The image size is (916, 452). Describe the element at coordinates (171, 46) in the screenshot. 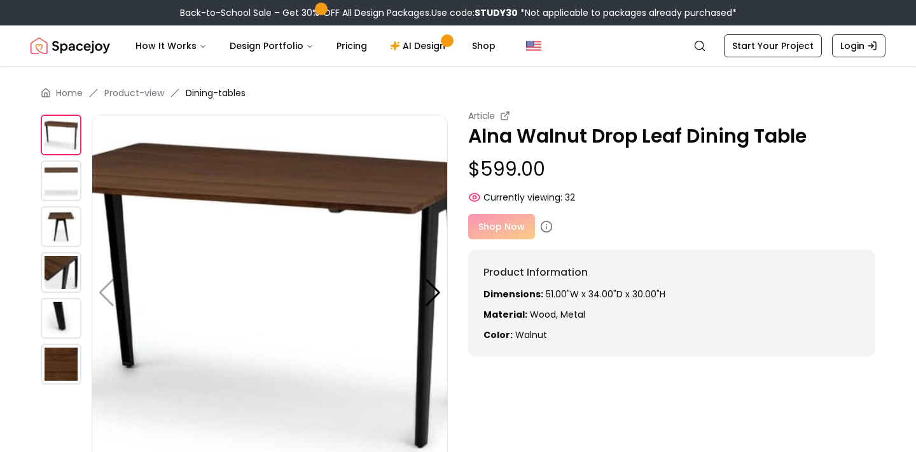

I see `button: How It Works` at that location.